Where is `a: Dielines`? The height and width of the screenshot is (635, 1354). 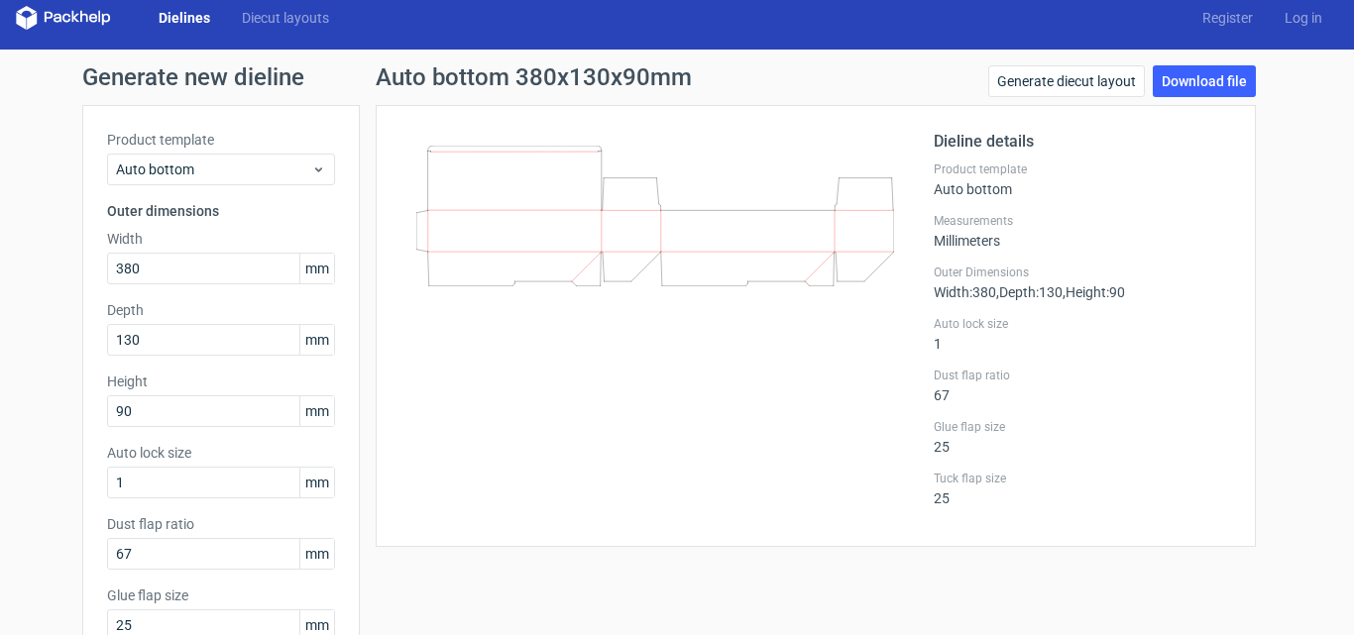
a: Dielines is located at coordinates (184, 18).